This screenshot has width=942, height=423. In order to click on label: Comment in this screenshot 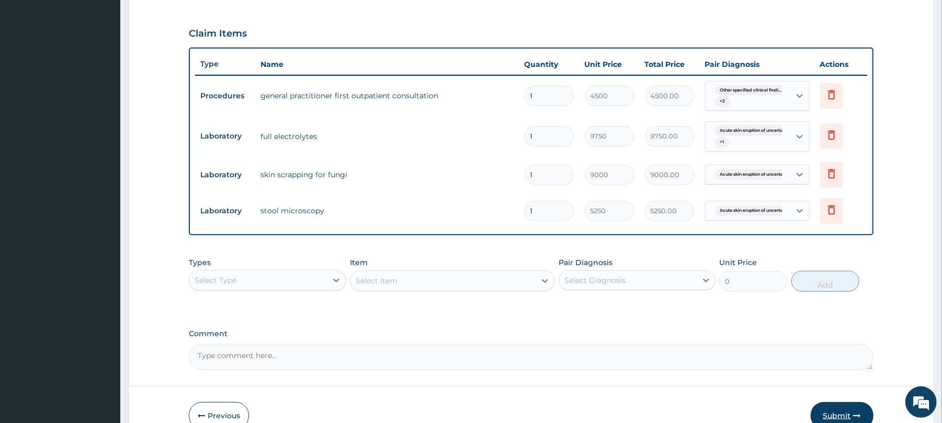, I will do `click(531, 334)`.